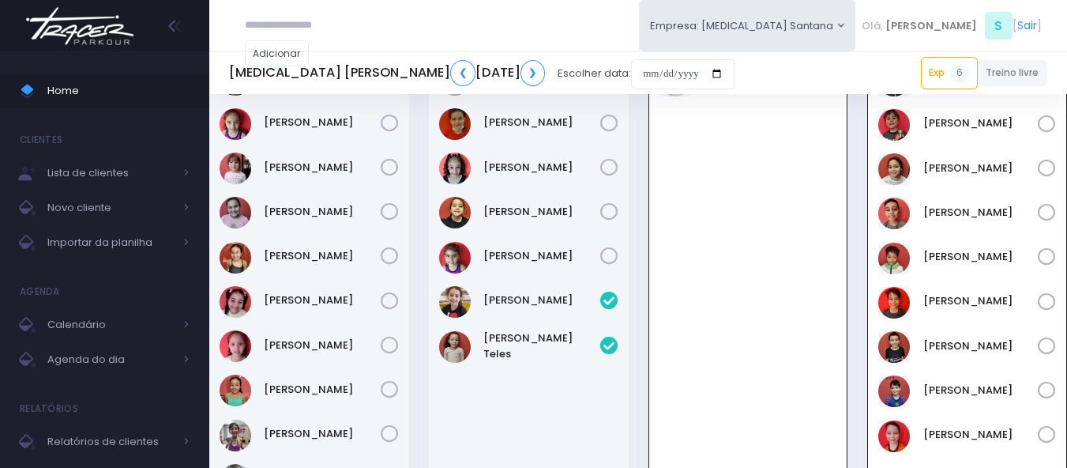  What do you see at coordinates (1027, 25) in the screenshot?
I see `a: Sair` at bounding box center [1027, 25].